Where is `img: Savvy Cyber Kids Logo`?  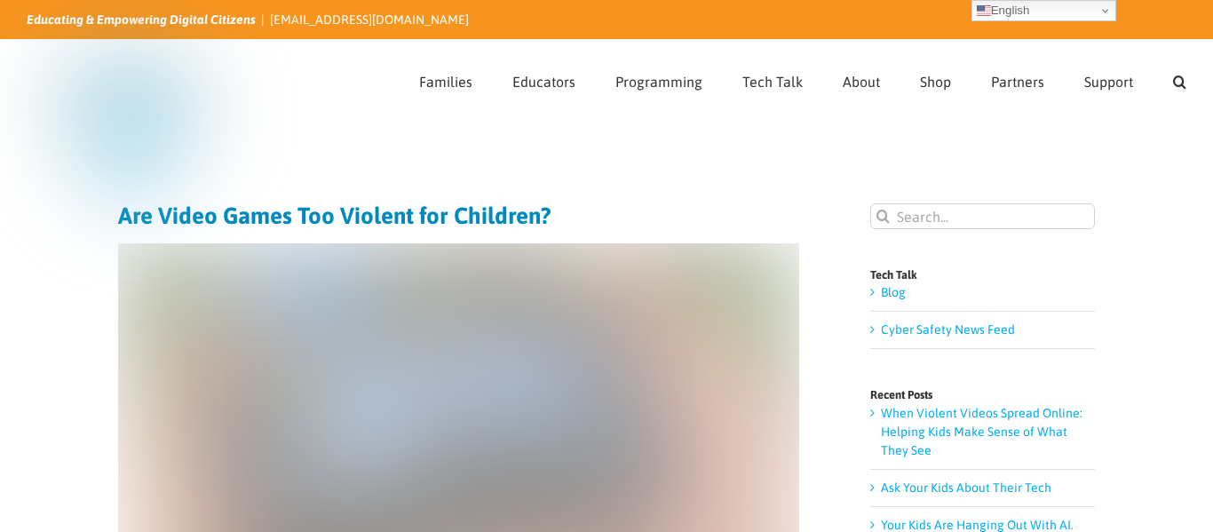
img: Savvy Cyber Kids Logo is located at coordinates (128, 133).